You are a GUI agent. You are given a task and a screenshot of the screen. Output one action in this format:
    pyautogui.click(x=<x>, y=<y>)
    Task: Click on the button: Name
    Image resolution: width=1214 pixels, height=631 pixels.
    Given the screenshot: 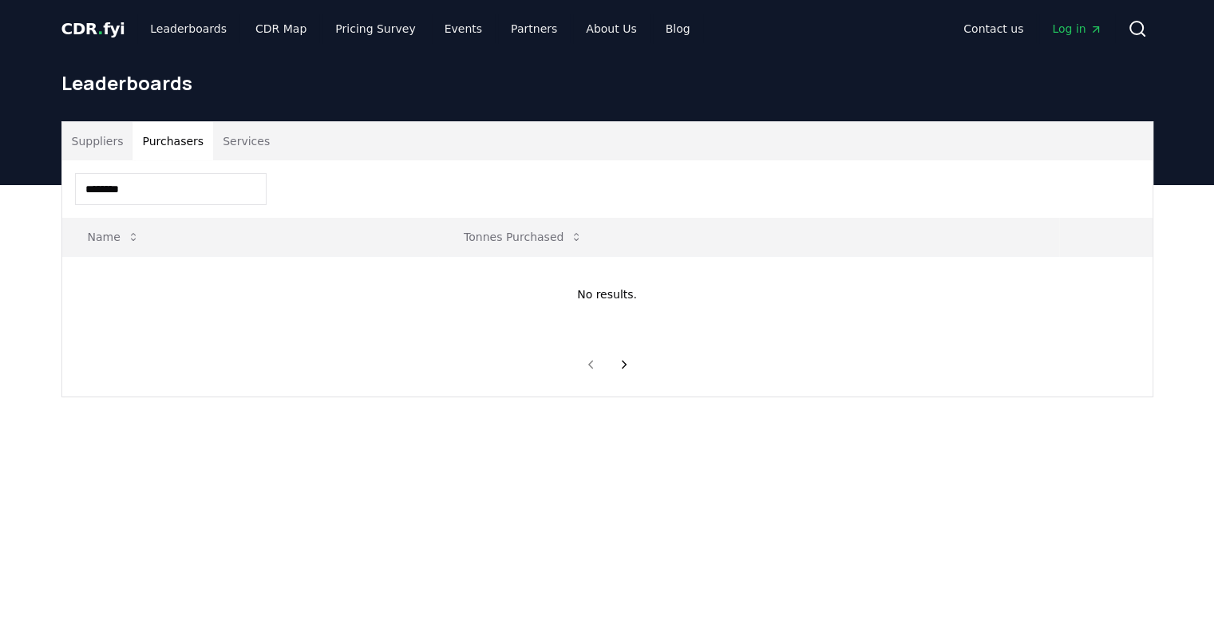 What is the action you would take?
    pyautogui.click(x=113, y=237)
    